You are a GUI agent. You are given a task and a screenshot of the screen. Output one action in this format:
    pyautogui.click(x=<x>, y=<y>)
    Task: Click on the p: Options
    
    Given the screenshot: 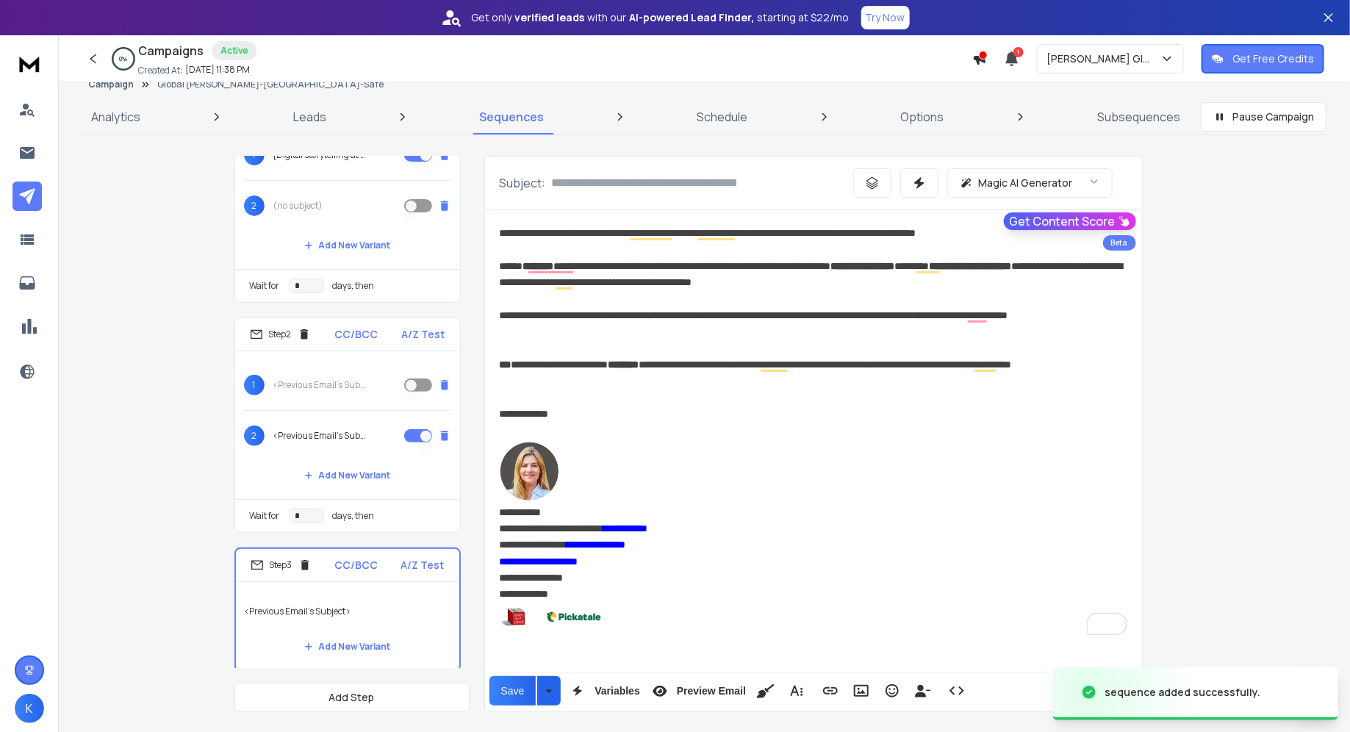 What is the action you would take?
    pyautogui.click(x=923, y=117)
    